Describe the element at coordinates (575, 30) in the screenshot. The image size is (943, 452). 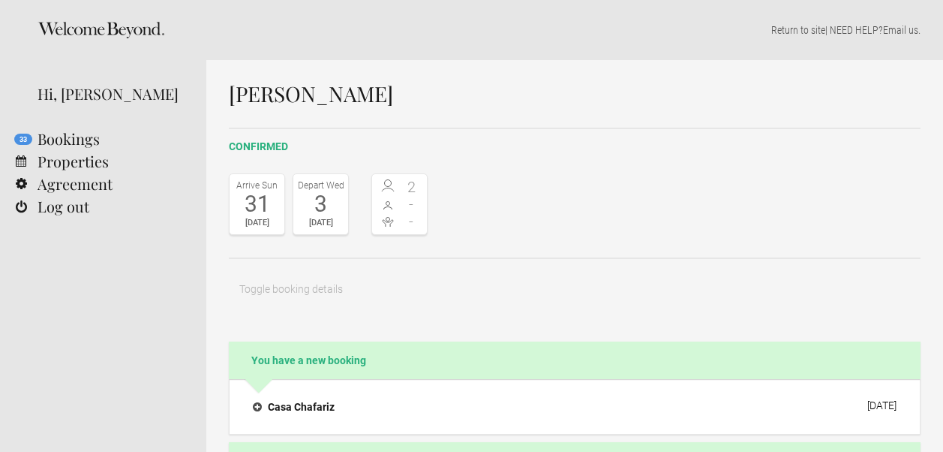
I see `p: | NEED HELP? .` at that location.